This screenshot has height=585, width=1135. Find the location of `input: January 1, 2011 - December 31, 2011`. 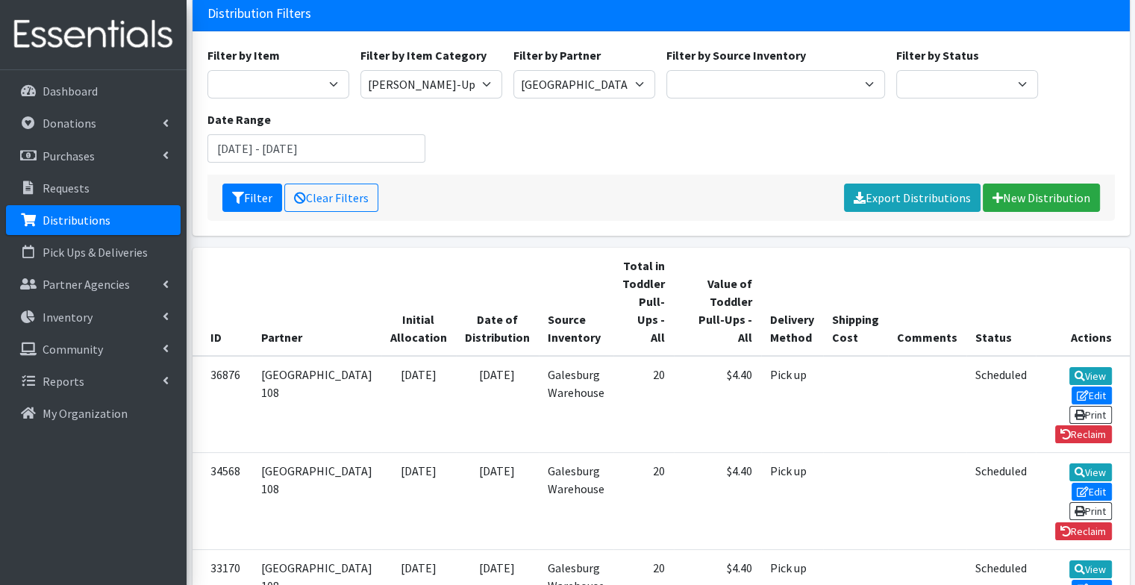

input: January 1, 2011 - December 31, 2011 is located at coordinates (316, 149).